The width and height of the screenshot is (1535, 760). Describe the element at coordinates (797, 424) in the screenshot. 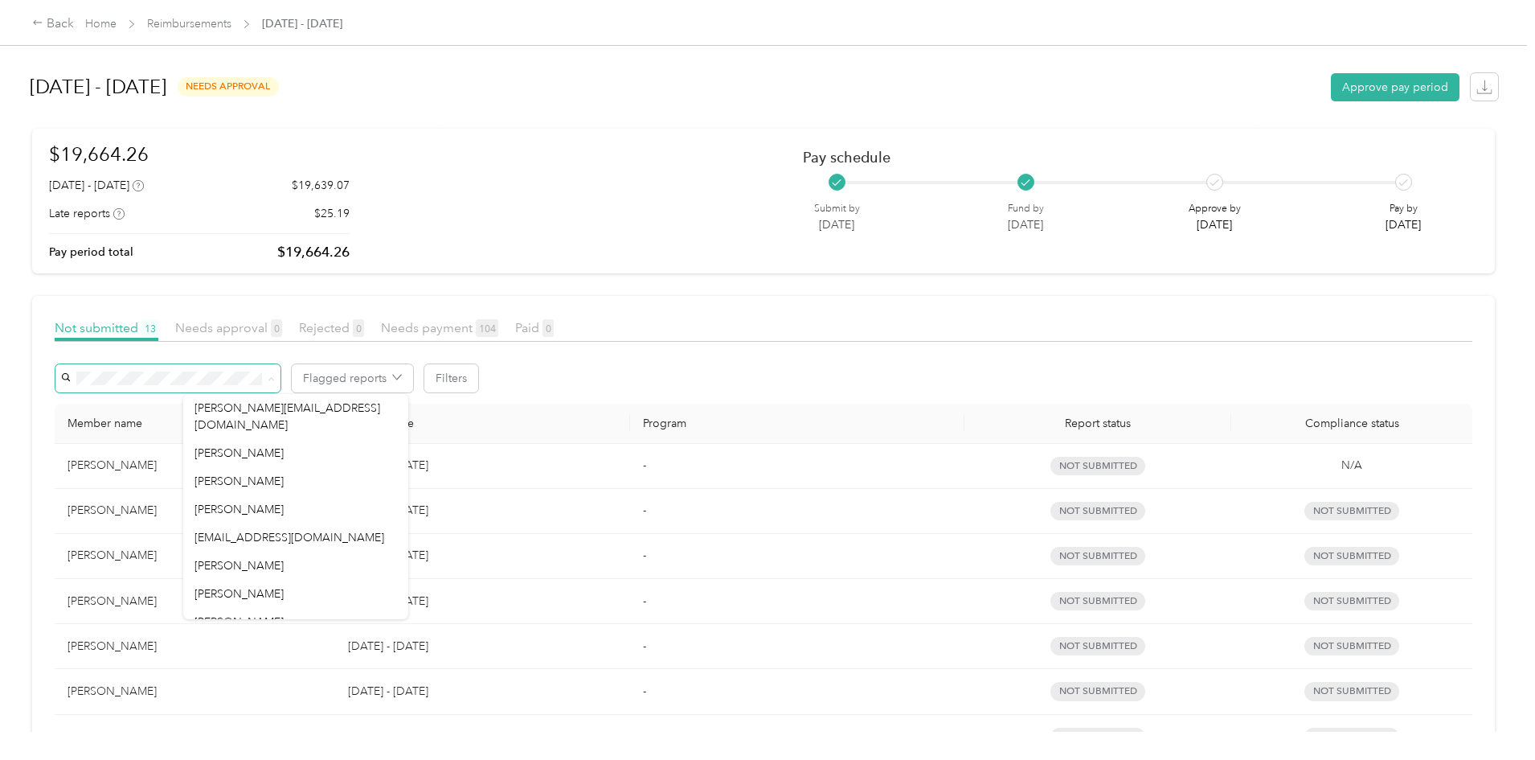

I see `th: Program` at that location.